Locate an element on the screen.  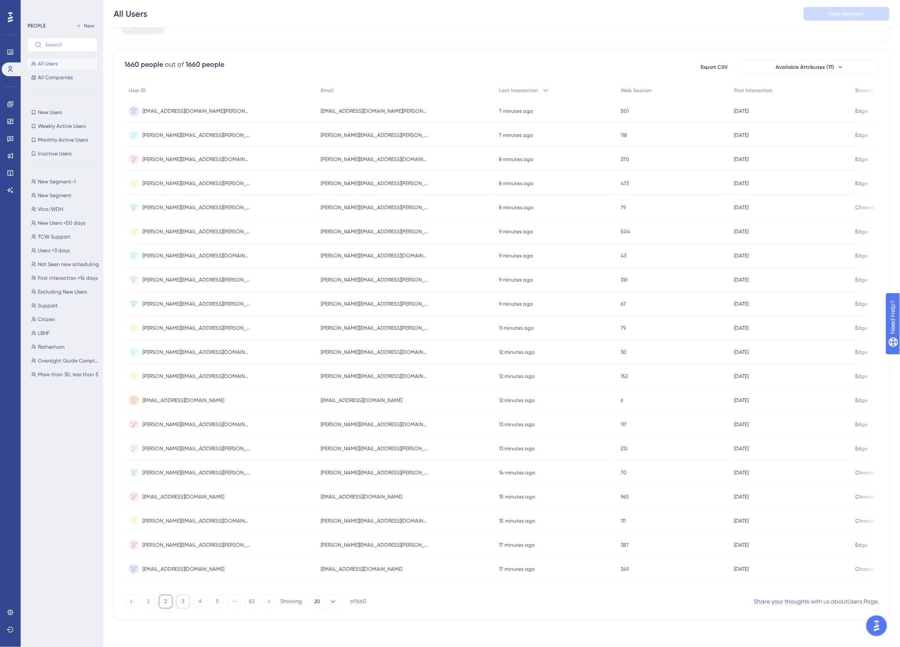
button: LBHF is located at coordinates (65, 333).